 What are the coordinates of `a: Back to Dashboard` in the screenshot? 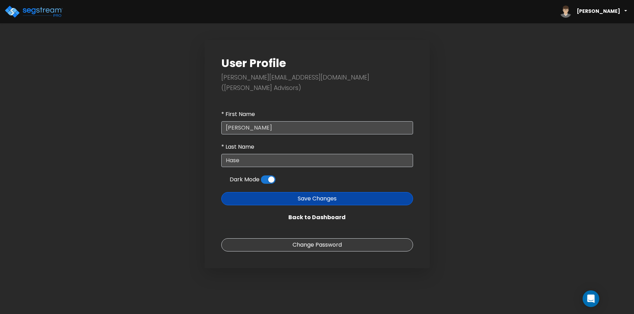 It's located at (317, 218).